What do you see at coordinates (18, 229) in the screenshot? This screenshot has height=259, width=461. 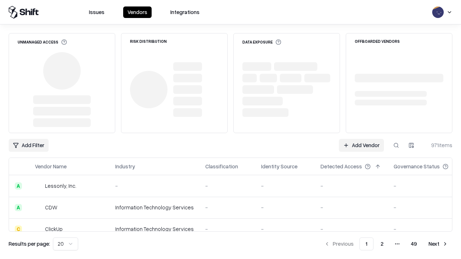 I see `div: C` at bounding box center [18, 229].